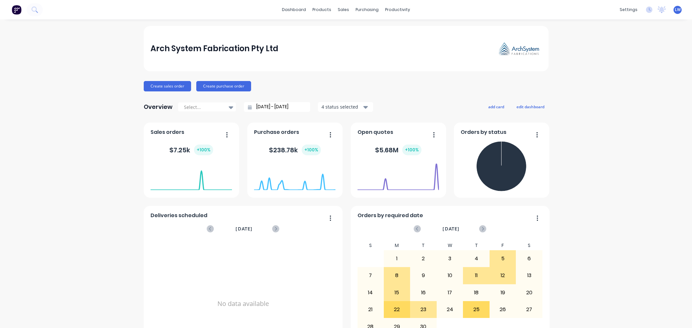  Describe the element at coordinates (476, 310) in the screenshot. I see `div: 25` at that location.